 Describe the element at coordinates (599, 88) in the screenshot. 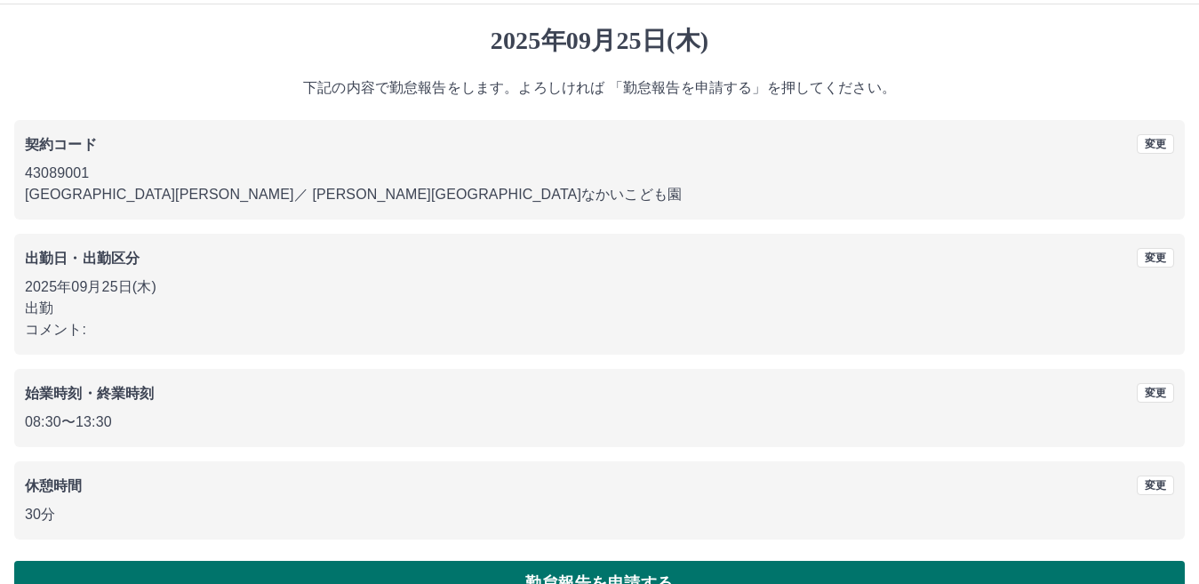

I see `p: 下記の内容で勤怠報告をします。よろしければ 「勤怠報告を申請する」を押してください。` at that location.